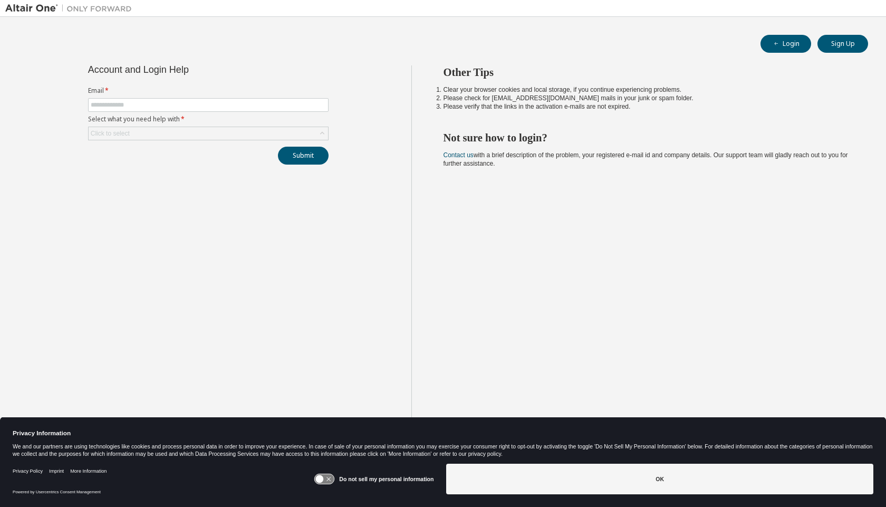 The image size is (886, 507). Describe the element at coordinates (303, 156) in the screenshot. I see `button: Submit` at that location.